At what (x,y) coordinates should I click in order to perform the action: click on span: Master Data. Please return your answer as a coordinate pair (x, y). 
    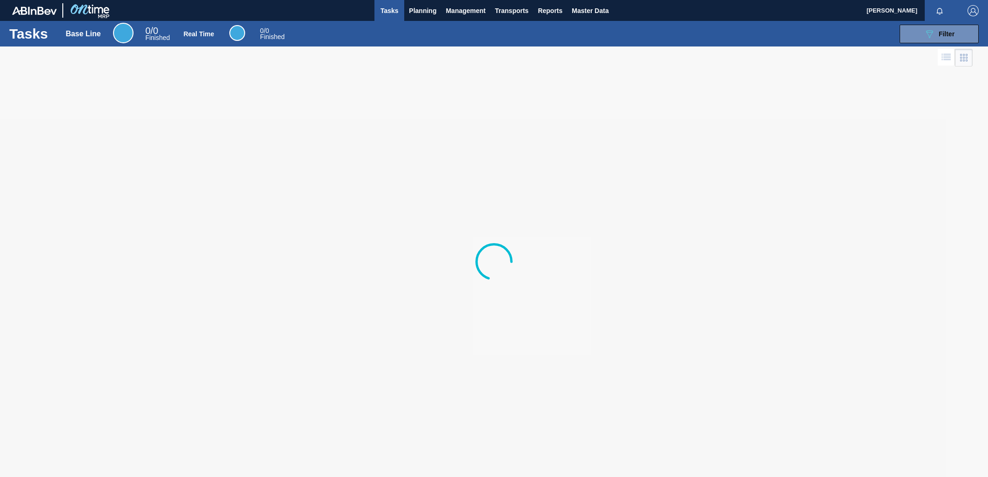
    Looking at the image, I should click on (590, 11).